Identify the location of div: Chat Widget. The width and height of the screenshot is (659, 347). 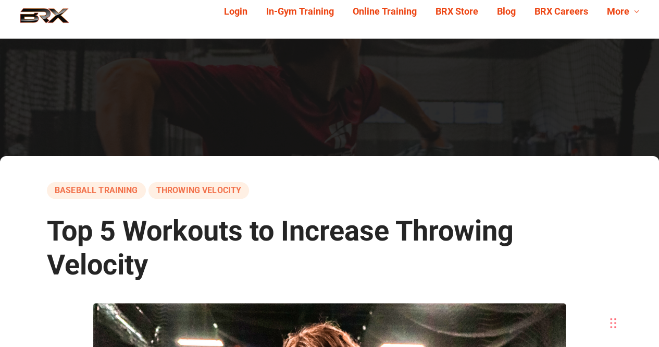
(585, 290).